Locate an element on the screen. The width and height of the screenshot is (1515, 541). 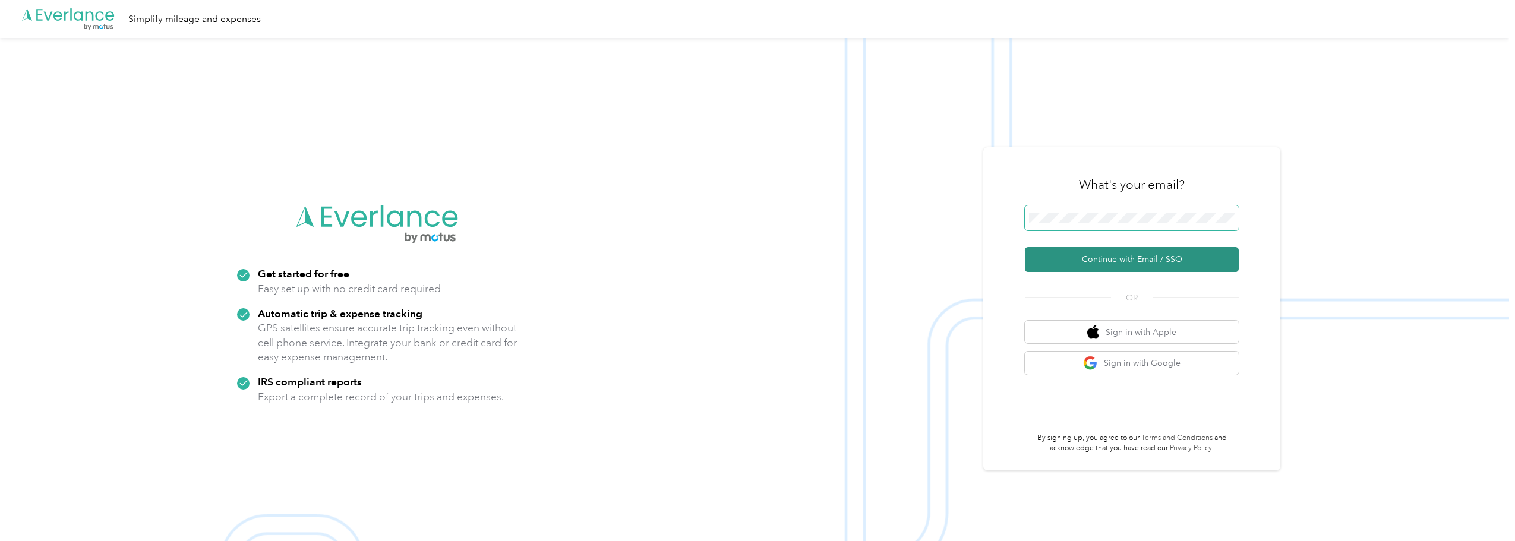
button: Continue with Email / SSO is located at coordinates (1132, 260).